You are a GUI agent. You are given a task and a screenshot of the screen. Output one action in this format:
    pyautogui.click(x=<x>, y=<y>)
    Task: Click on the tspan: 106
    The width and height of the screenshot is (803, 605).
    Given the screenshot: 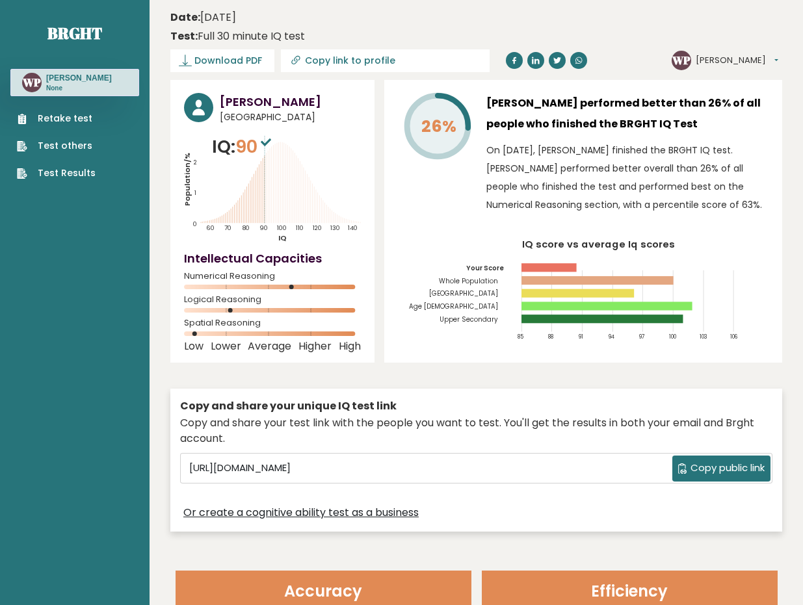 What is the action you would take?
    pyautogui.click(x=733, y=337)
    